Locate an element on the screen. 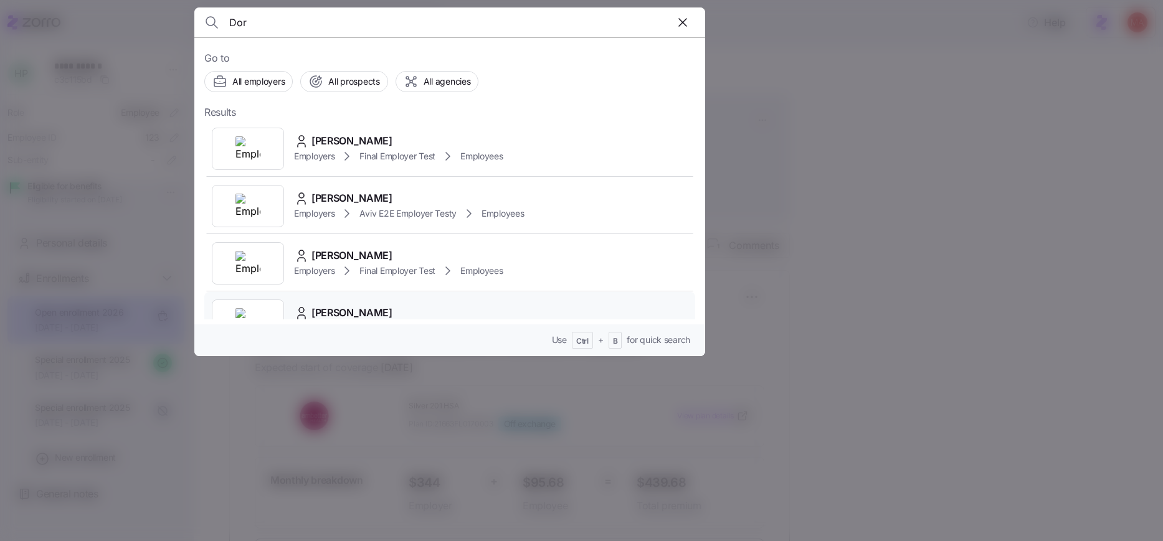 The image size is (1163, 541). span: All prospects is located at coordinates (354, 82).